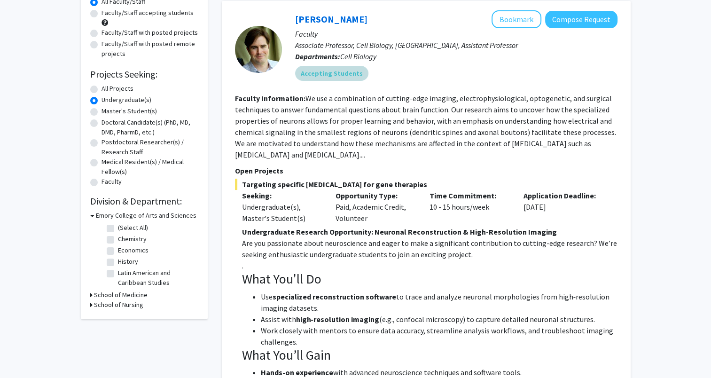 Image resolution: width=711 pixels, height=378 pixels. I want to click on label: Doctoral Candidate(s) (PhD, MD, DMD, PharmD, etc.), so click(150, 127).